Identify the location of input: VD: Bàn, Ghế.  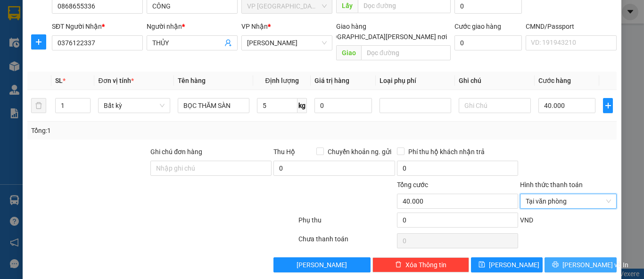
(213, 106).